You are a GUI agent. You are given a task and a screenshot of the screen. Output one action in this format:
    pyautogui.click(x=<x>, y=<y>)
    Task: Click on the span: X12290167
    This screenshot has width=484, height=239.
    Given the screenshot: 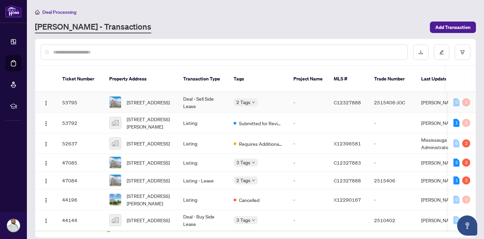 What is the action you would take?
    pyautogui.click(x=347, y=199)
    